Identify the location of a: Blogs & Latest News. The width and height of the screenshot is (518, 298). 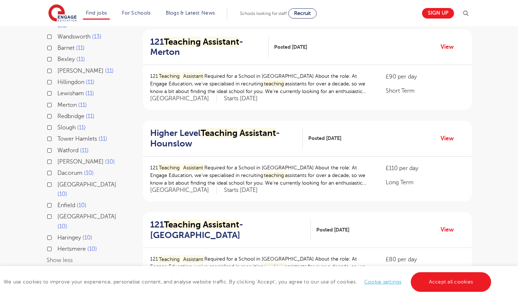
(191, 13).